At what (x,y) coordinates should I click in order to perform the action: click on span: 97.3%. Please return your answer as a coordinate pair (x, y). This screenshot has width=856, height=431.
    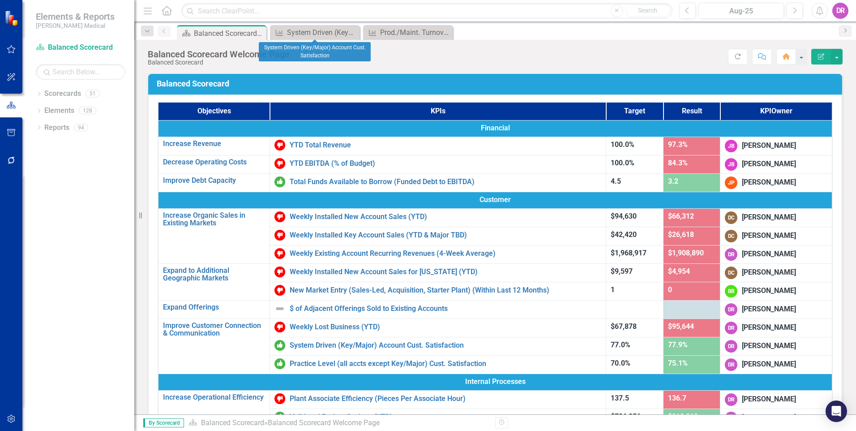
    Looking at the image, I should click on (678, 144).